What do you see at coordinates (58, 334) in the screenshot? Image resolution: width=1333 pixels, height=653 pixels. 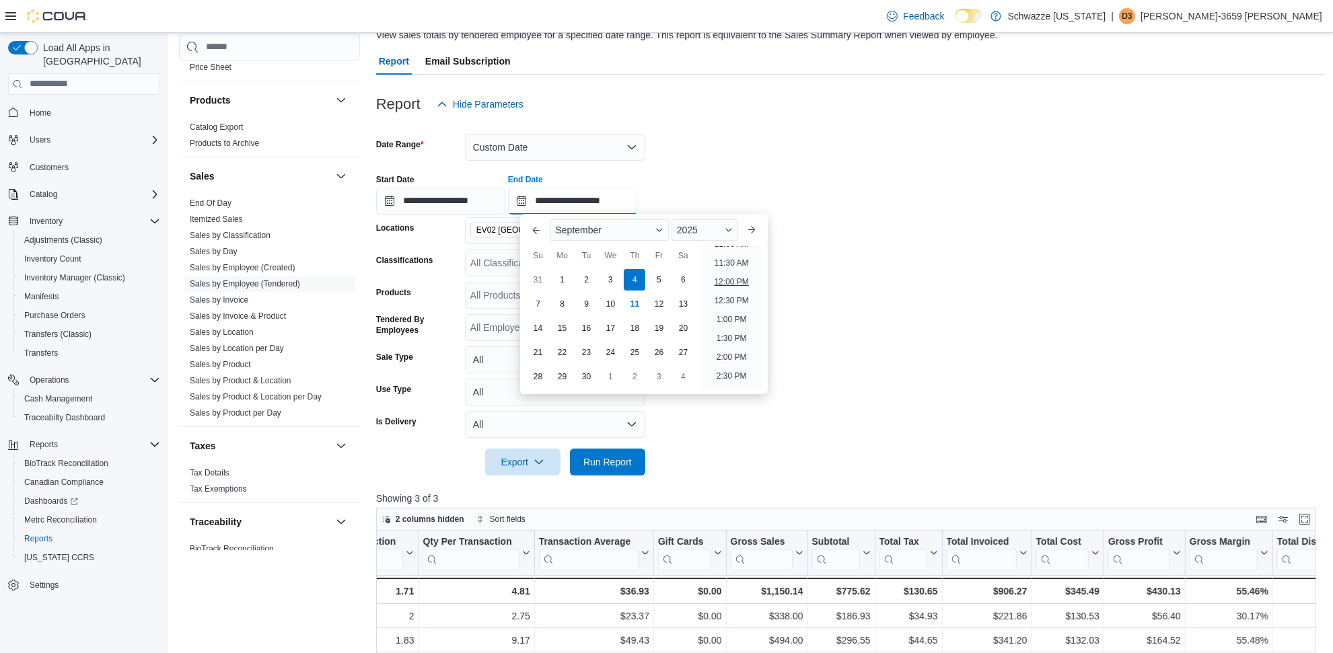 I see `a: Transfers (Classic)` at bounding box center [58, 334].